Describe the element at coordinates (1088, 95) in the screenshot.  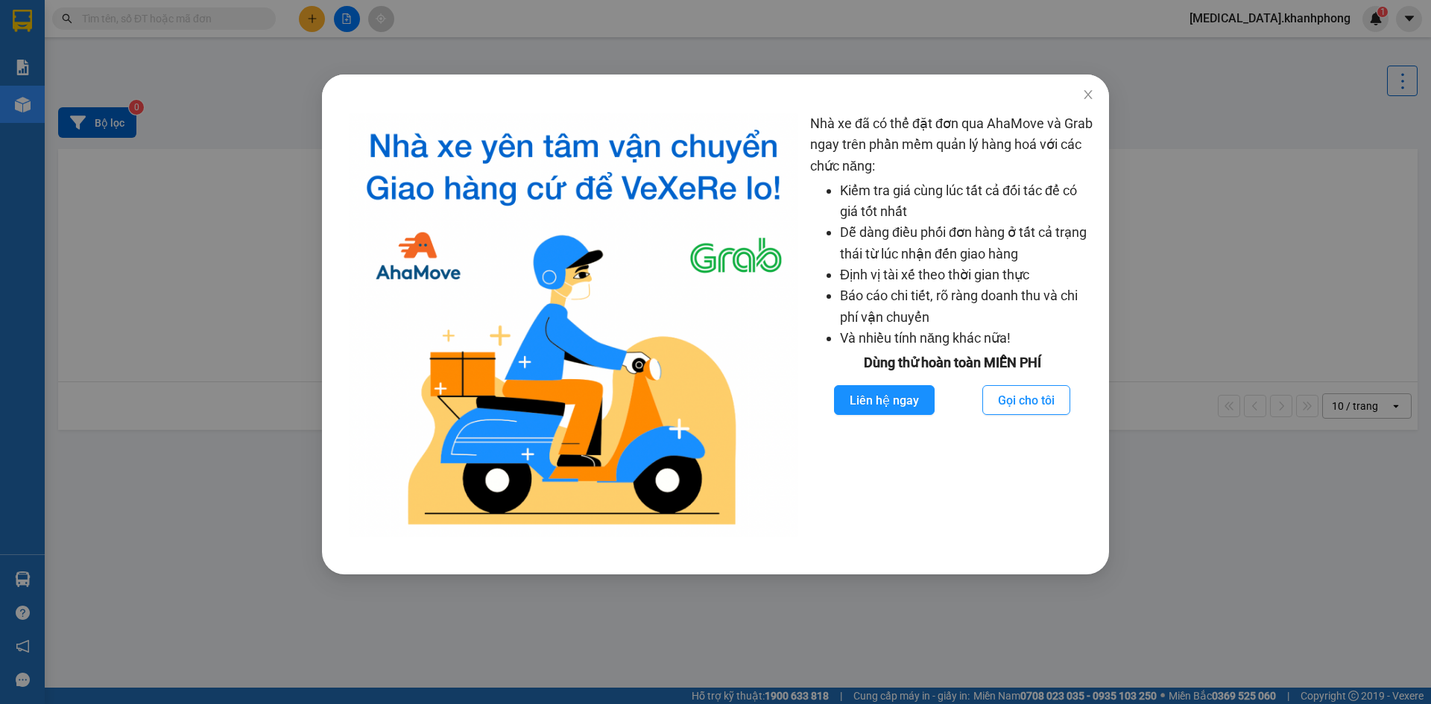
I see `span: close` at that location.